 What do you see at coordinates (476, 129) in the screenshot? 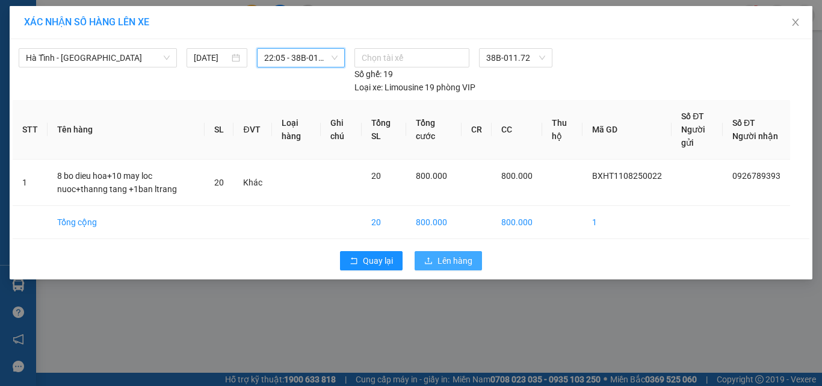
I see `th: CR` at bounding box center [476, 129].